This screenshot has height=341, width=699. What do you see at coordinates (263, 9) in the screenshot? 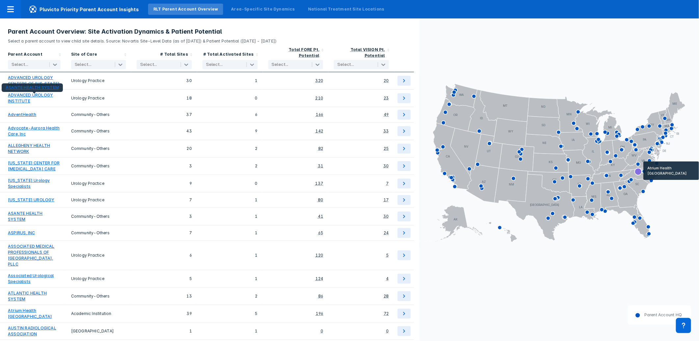
I see `a: Area-Specific Site Dynamics` at bounding box center [263, 9].